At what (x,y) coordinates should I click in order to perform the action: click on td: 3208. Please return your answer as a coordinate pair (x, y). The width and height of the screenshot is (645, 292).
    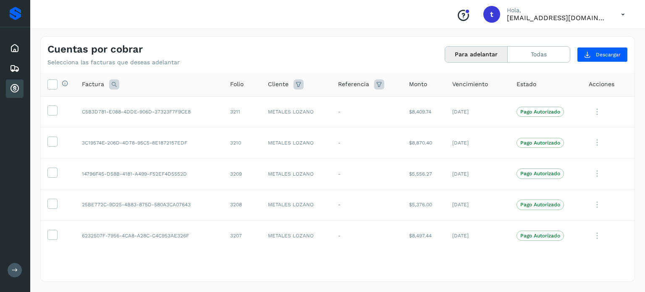
    Looking at the image, I should click on (242, 205).